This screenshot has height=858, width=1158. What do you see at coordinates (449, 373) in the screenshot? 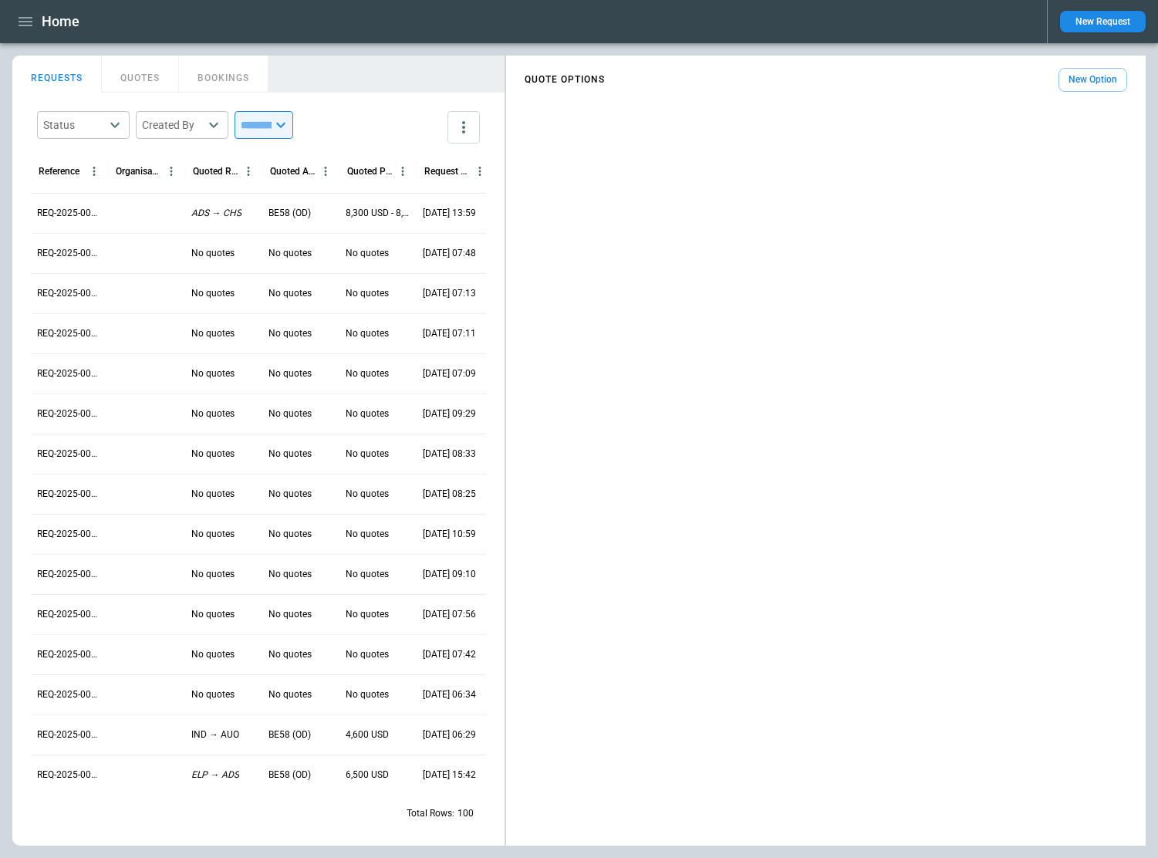
I see `p: 09/25/2025 07:09` at bounding box center [449, 373].